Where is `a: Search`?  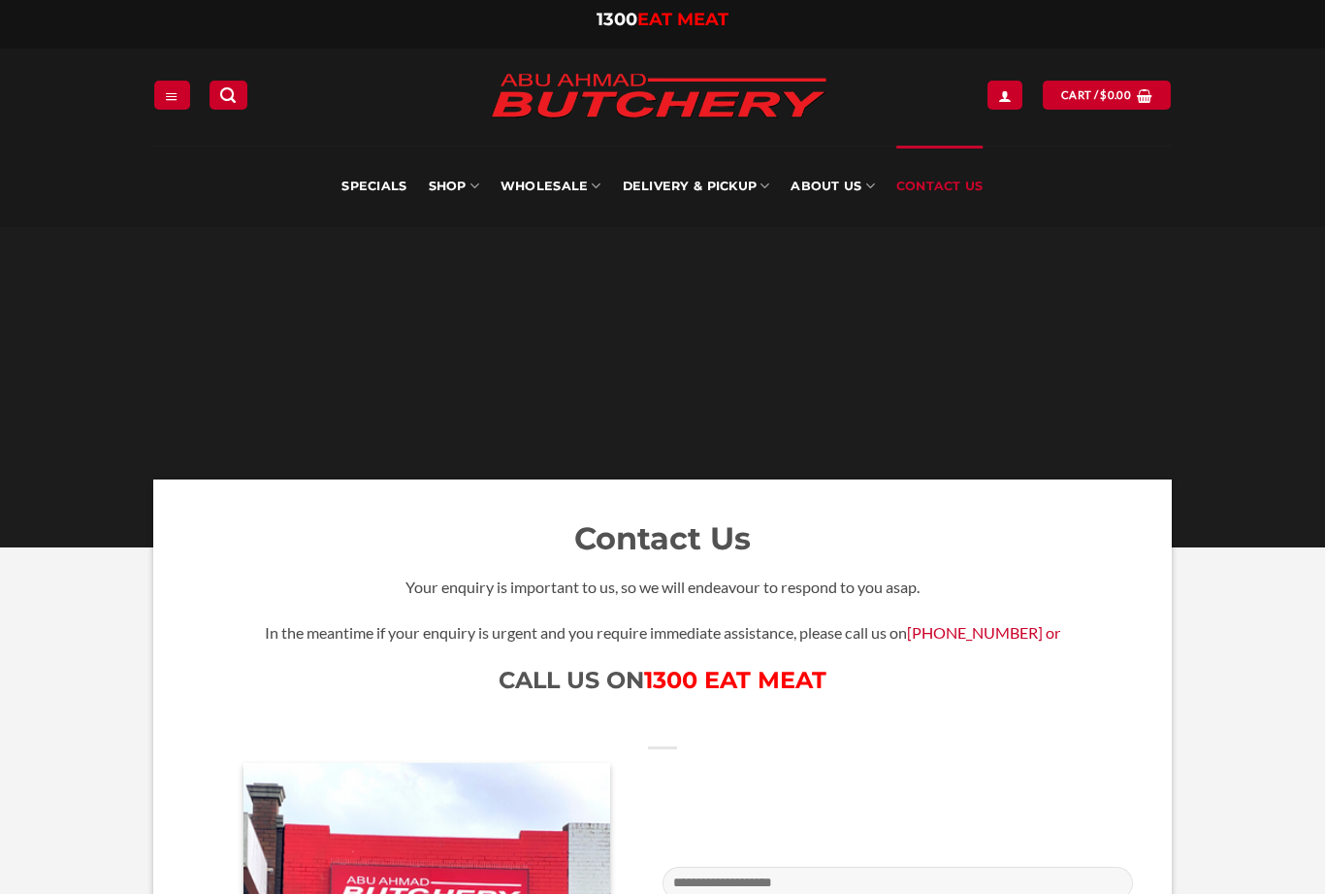 a: Search is located at coordinates (228, 94).